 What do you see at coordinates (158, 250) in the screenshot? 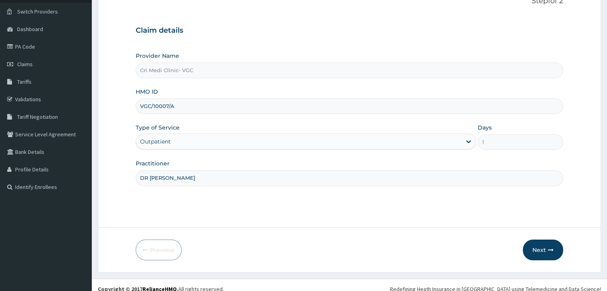
I see `button: Previous` at bounding box center [158, 250].